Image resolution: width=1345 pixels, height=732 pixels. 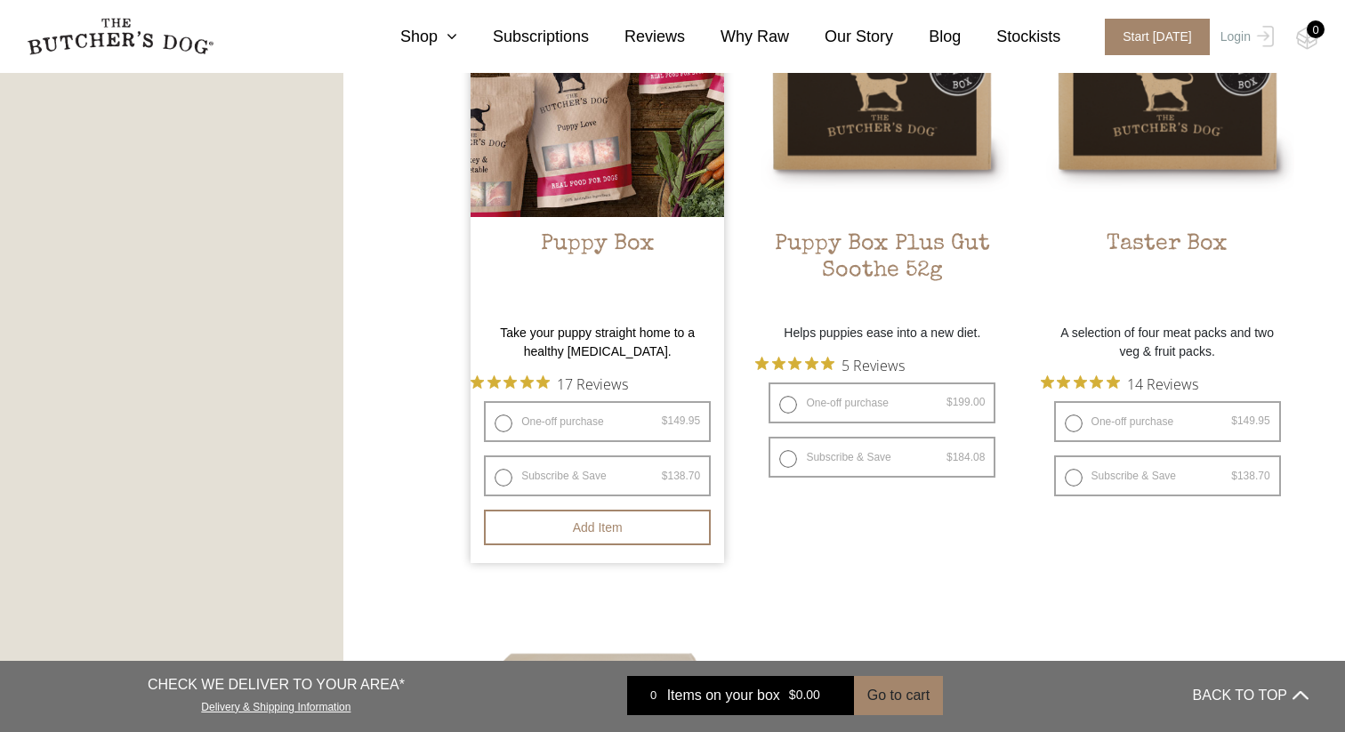 What do you see at coordinates (592, 383) in the screenshot?
I see `span: 17 Reviews` at bounding box center [592, 383].